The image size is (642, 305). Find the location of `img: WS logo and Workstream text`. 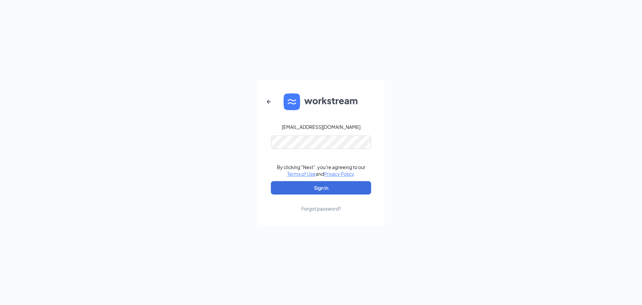

img: WS logo and Workstream text is located at coordinates (321, 102).